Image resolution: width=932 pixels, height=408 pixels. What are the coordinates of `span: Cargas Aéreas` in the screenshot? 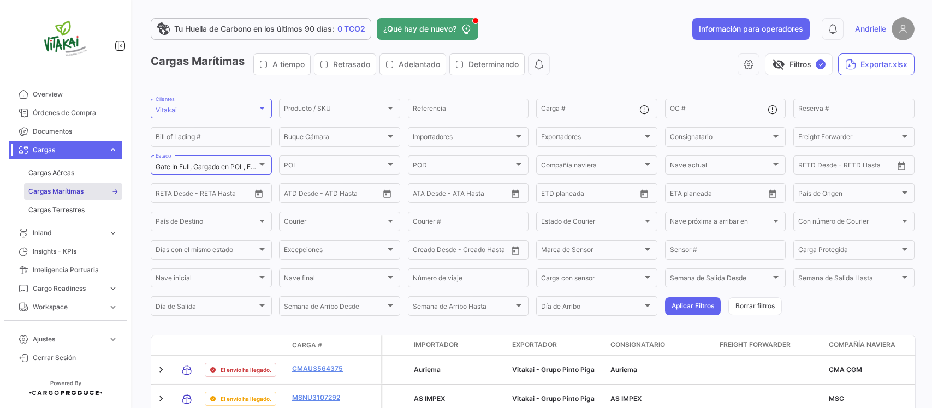 It's located at (51, 173).